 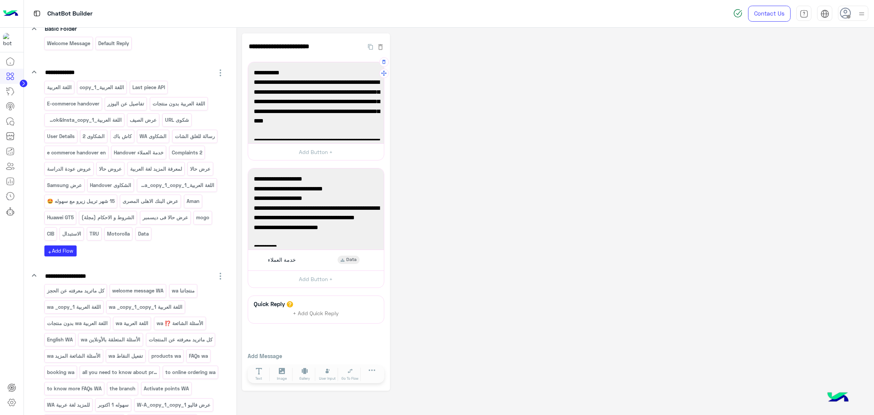 I want to click on p: الأسئلة المتعلقة بالأونلاين wa, so click(x=111, y=340).